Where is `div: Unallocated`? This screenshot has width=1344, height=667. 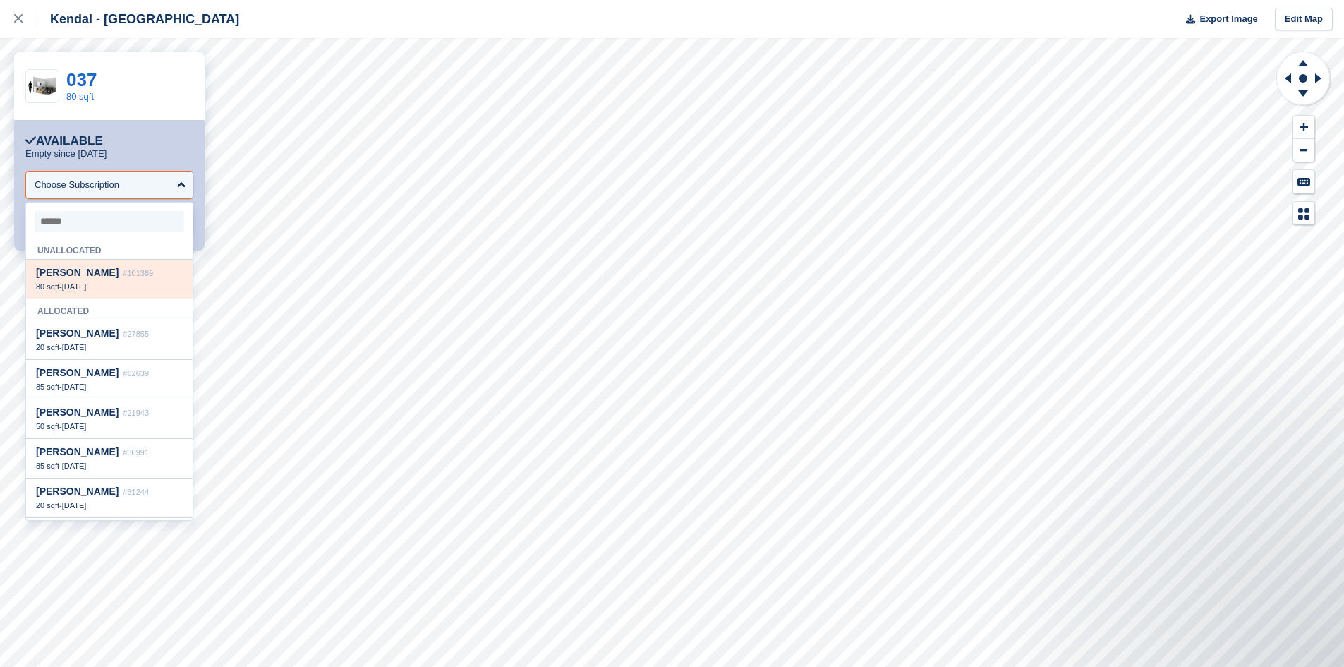 div: Unallocated is located at coordinates (109, 248).